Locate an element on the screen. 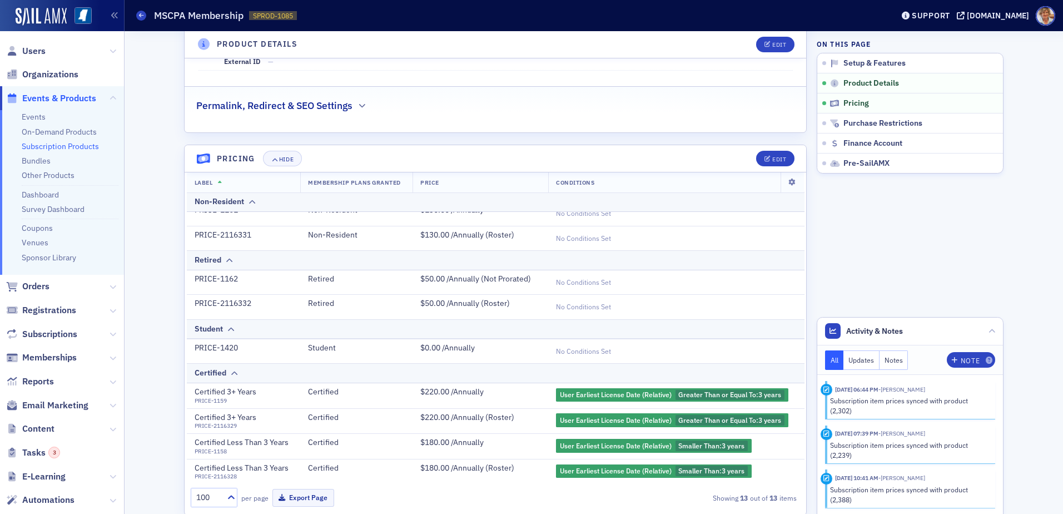  span: Orders is located at coordinates (36, 286).